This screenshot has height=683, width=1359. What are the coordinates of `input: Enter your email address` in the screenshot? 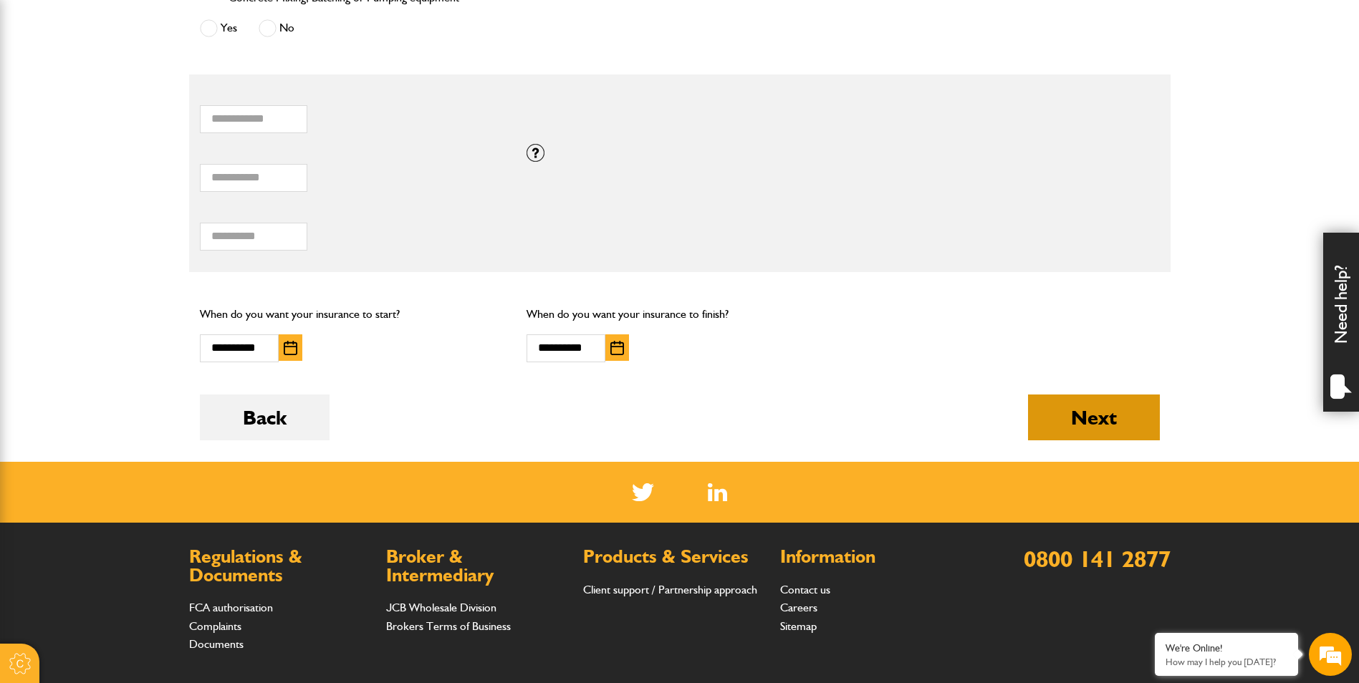 It's located at (140, 191).